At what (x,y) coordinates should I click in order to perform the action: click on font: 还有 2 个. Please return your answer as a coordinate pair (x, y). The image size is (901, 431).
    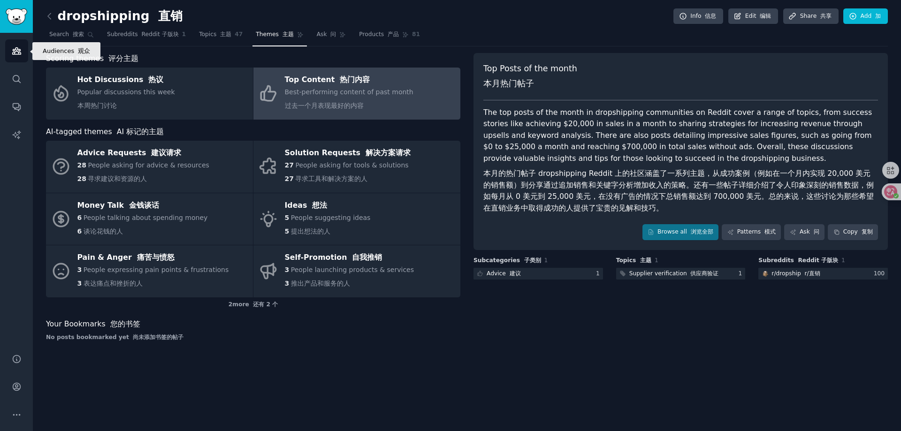
    Looking at the image, I should click on (265, 305).